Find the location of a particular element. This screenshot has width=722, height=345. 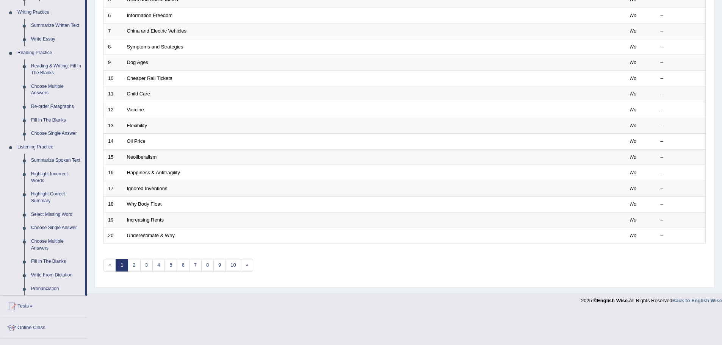

div: 2025 © All Rights Reserved is located at coordinates (651, 298).